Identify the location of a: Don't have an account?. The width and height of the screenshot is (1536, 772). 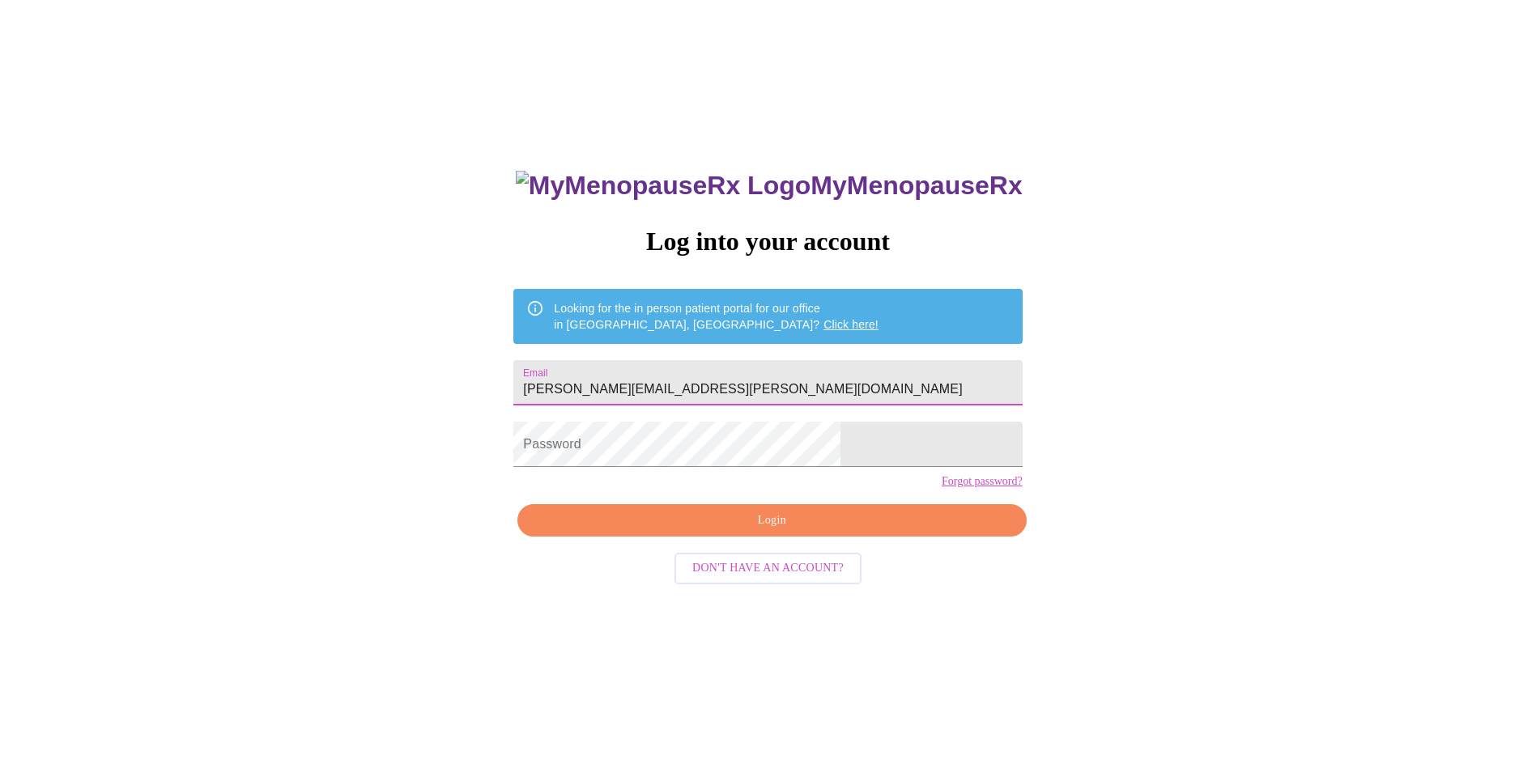
(768, 567).